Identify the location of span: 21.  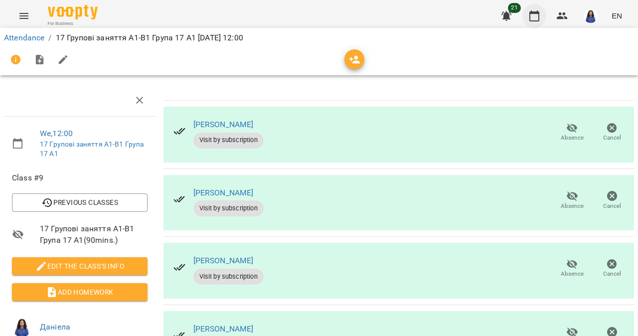
(514, 8).